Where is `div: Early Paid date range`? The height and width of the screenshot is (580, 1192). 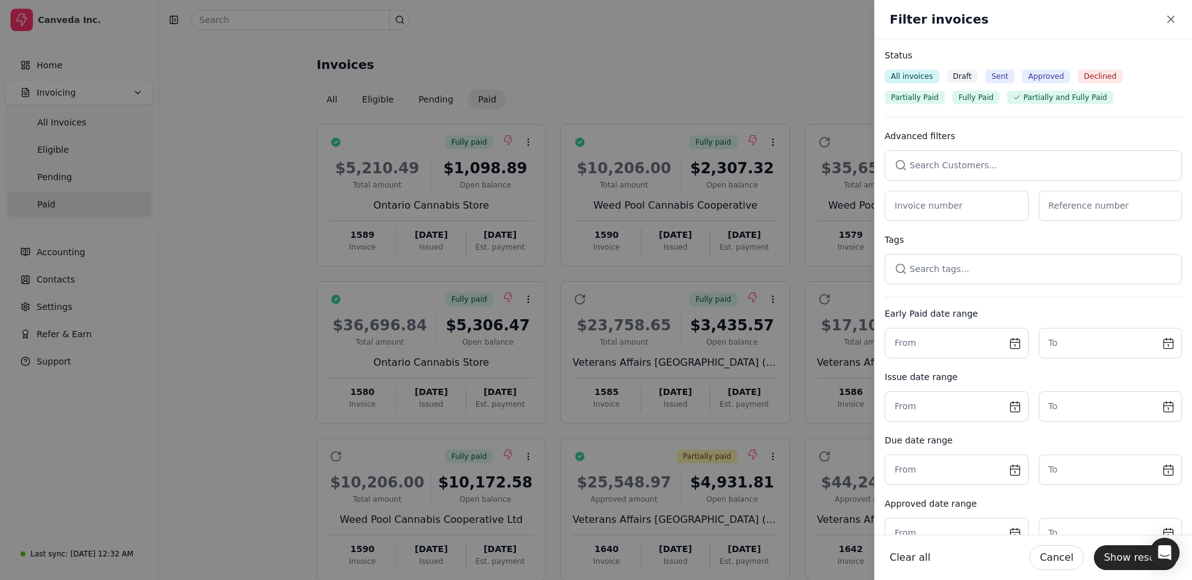 div: Early Paid date range is located at coordinates (1033, 313).